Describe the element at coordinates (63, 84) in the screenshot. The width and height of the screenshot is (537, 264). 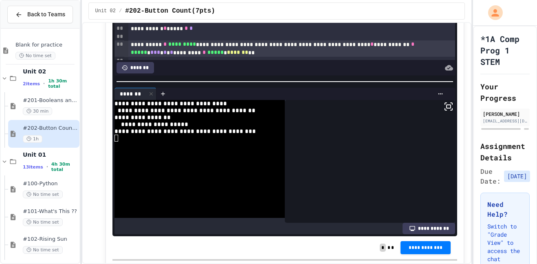
I see `span: 1h 30m total` at that location.